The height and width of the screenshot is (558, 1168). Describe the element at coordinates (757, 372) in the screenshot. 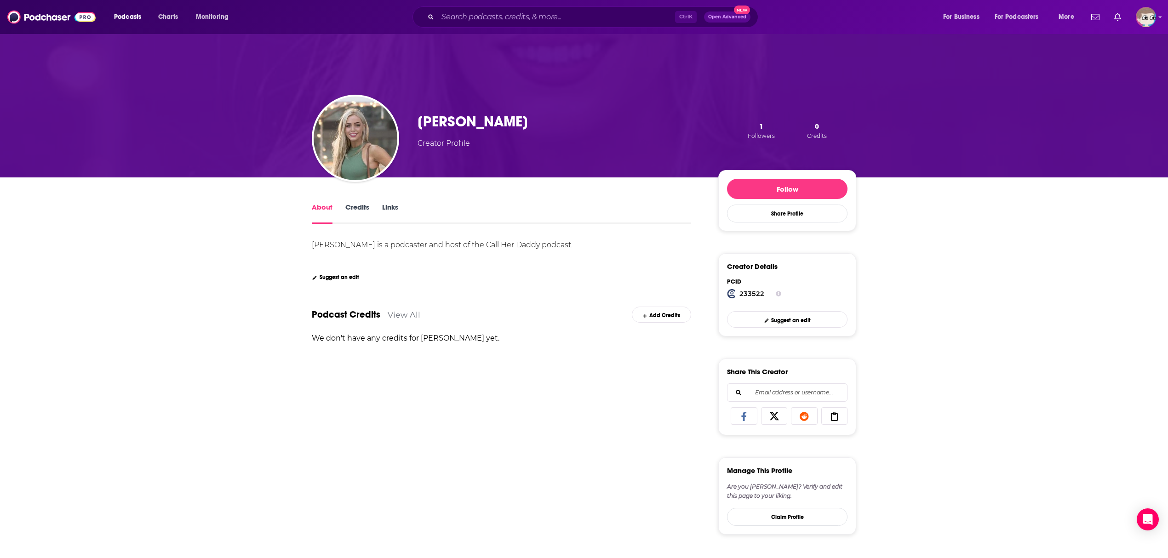

I see `h3: Share This Creator` at that location.